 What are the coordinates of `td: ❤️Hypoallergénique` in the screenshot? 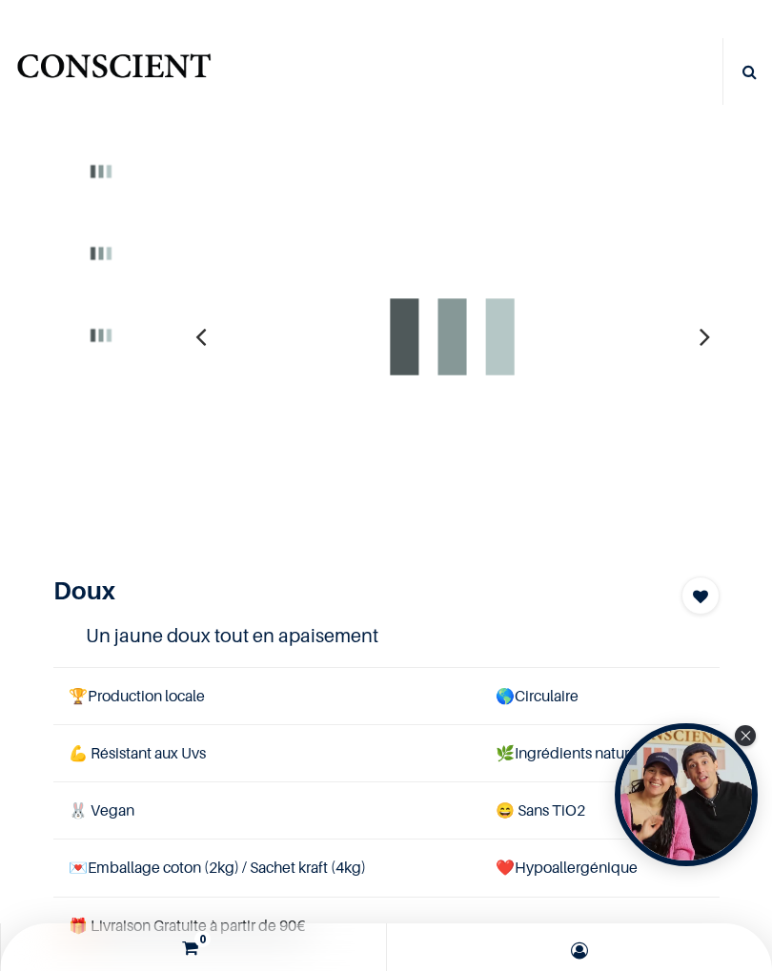 It's located at (600, 868).